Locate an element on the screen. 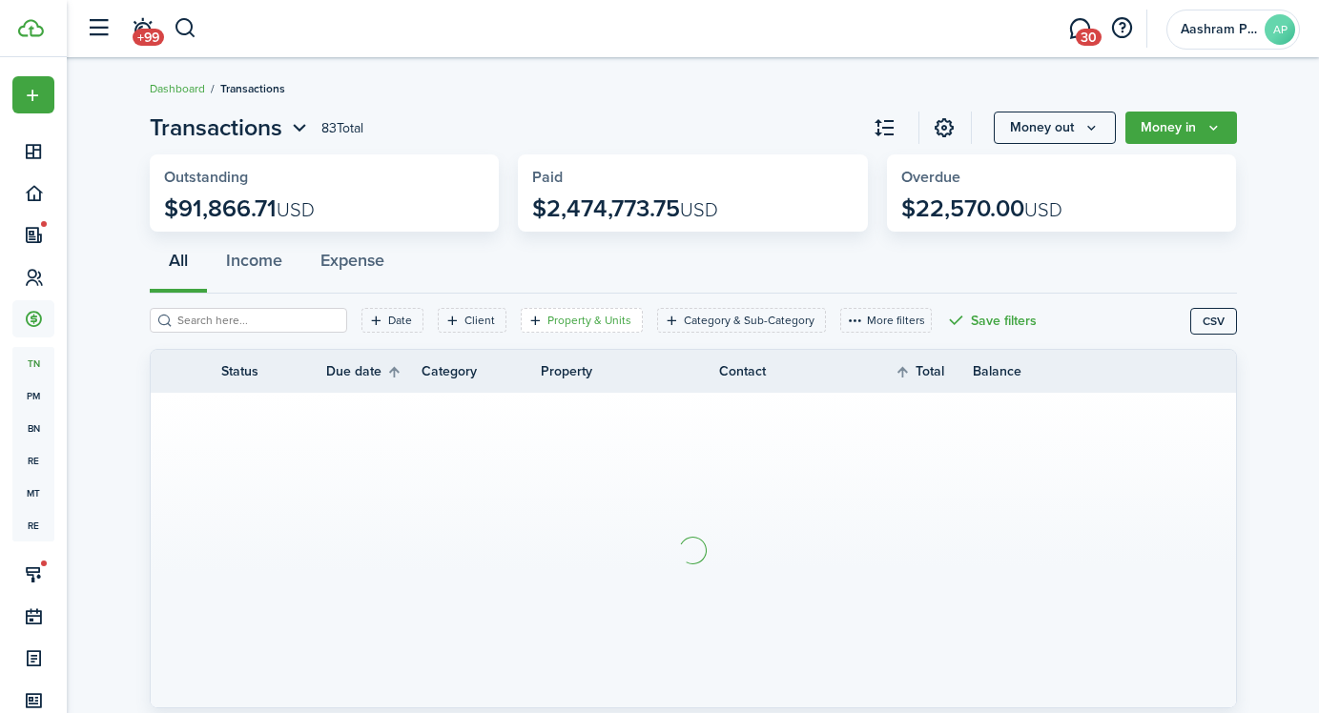  a: Dashboard is located at coordinates (177, 89).